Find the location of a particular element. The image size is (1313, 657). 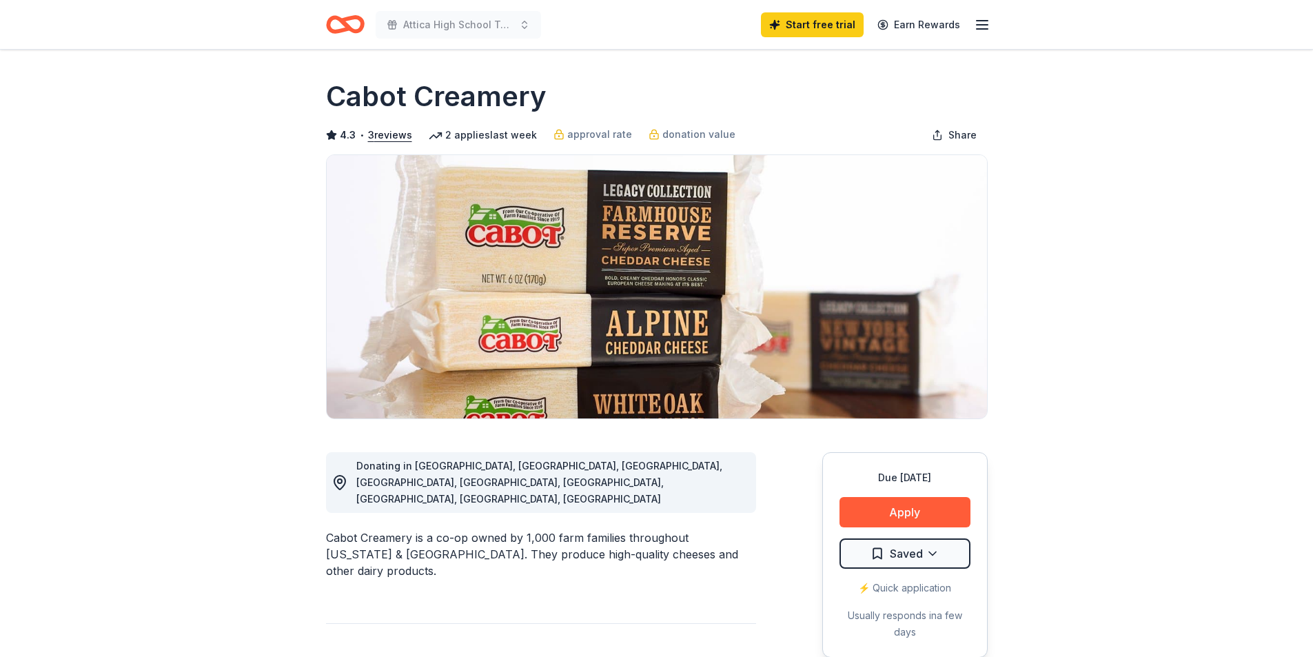

div: Usually responds in a few days is located at coordinates (905, 624).